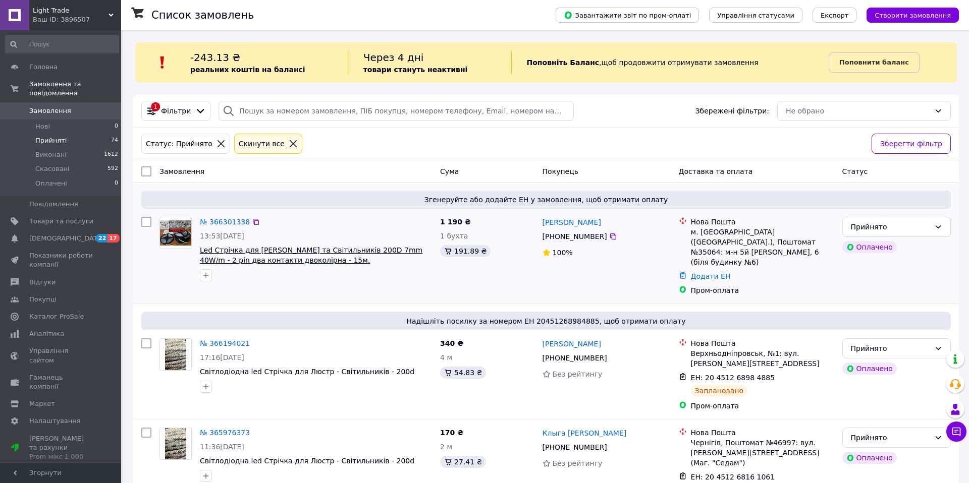 Image resolution: width=969 pixels, height=483 pixels. What do you see at coordinates (463, 462) in the screenshot?
I see `div: 27.41 ₴` at bounding box center [463, 462].